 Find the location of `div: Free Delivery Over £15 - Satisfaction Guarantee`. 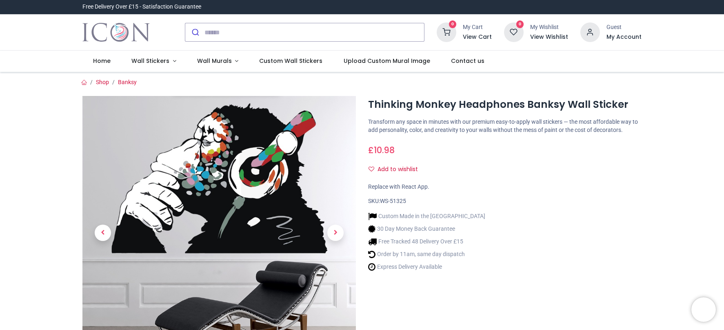

div: Free Delivery Over £15 - Satisfaction Guarantee is located at coordinates (142, 7).